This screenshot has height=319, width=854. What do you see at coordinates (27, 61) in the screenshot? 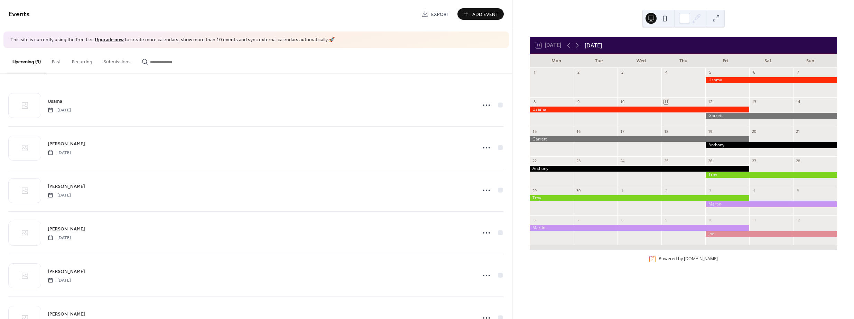
I see `button: Upcoming (9)` at bounding box center [27, 61].